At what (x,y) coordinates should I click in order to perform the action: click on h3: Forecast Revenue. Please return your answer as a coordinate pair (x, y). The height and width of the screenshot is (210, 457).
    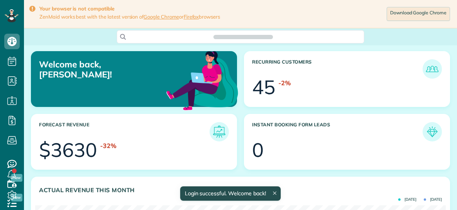
    Looking at the image, I should click on (124, 132).